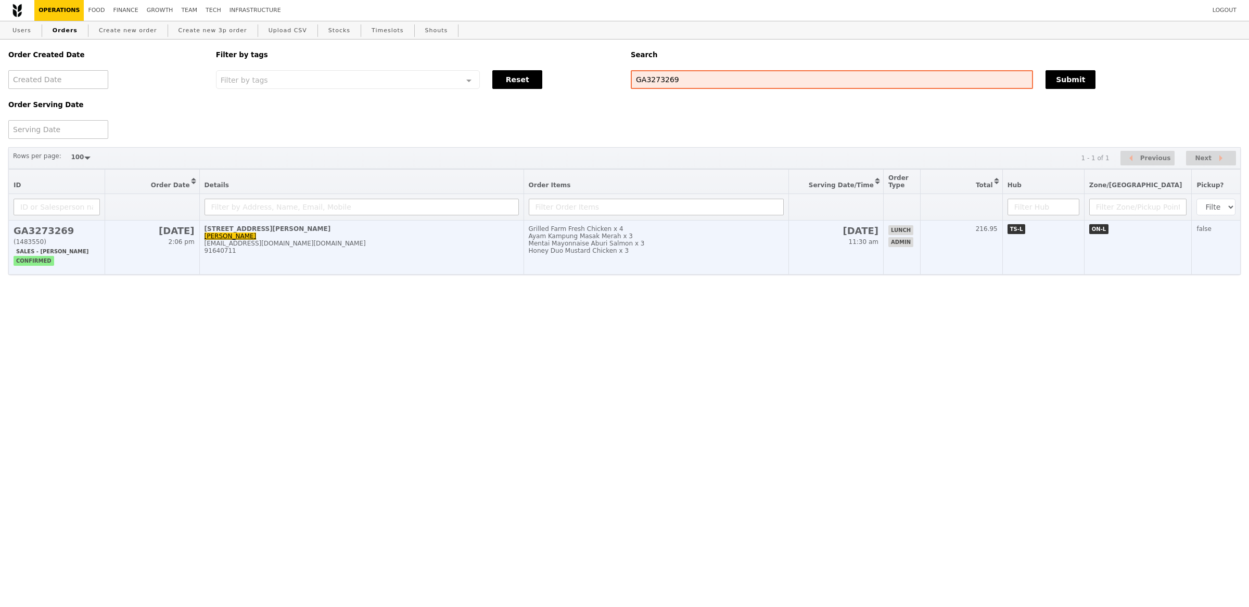 The image size is (1249, 607). I want to click on input: Filter Hub, so click(1043, 207).